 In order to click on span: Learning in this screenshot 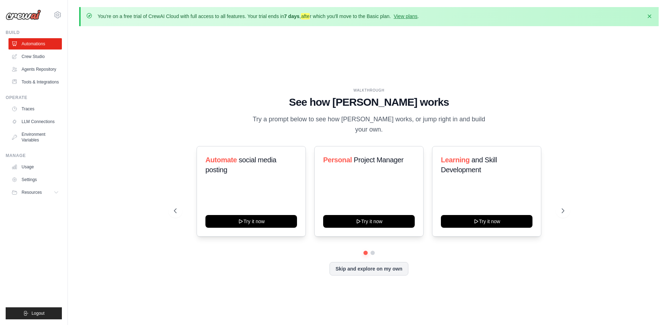, I will do `click(455, 160)`.